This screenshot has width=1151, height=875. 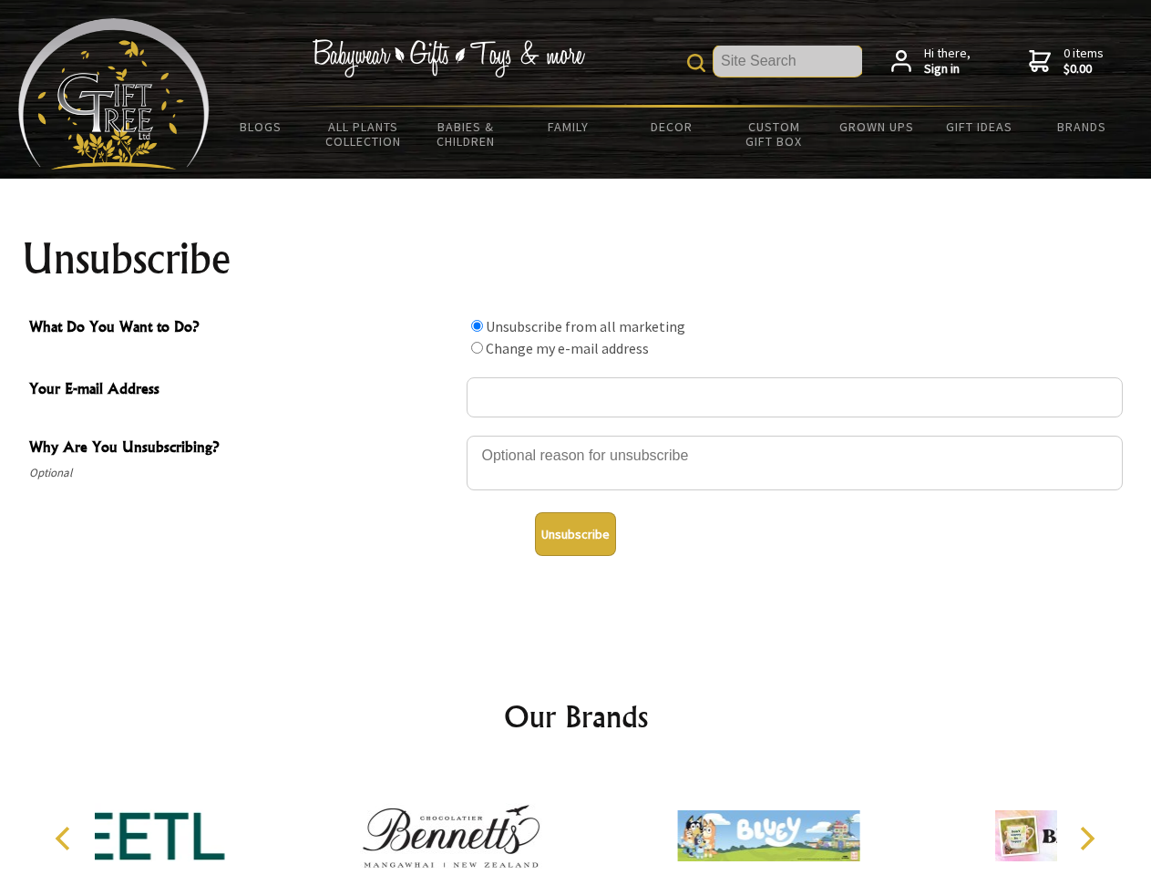 What do you see at coordinates (787, 61) in the screenshot?
I see `input: Site Search` at bounding box center [787, 61].